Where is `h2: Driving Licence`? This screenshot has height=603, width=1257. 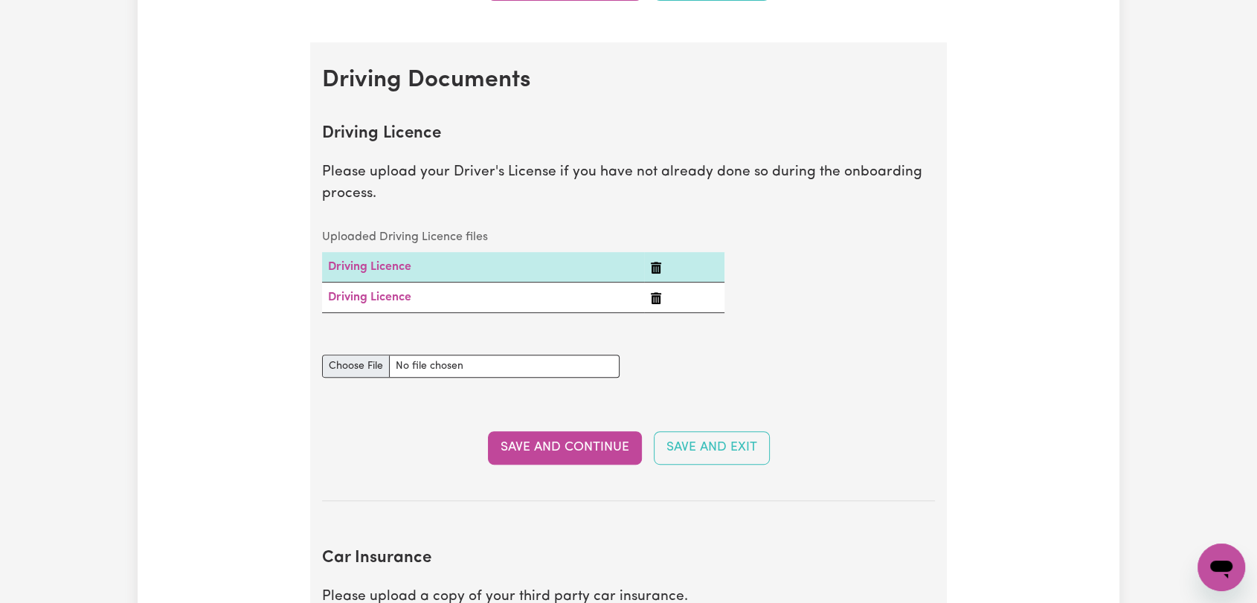
h2: Driving Licence is located at coordinates (628, 134).